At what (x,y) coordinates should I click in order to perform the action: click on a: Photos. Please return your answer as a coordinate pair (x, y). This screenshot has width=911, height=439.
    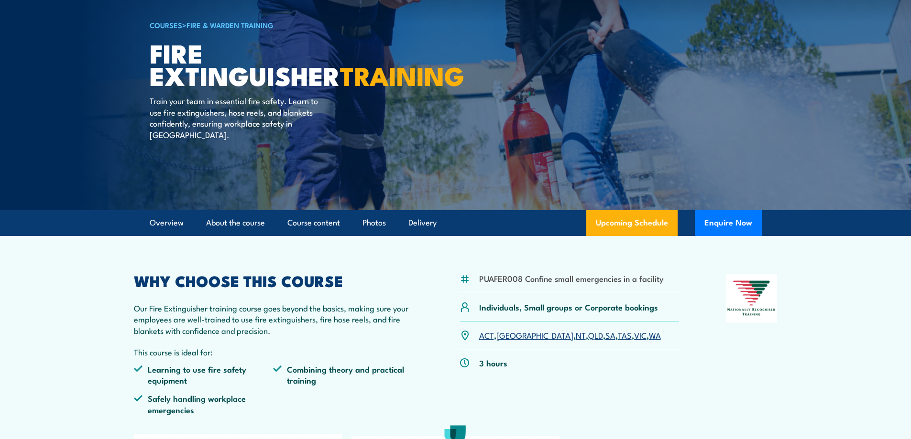
    Looking at the image, I should click on (374, 223).